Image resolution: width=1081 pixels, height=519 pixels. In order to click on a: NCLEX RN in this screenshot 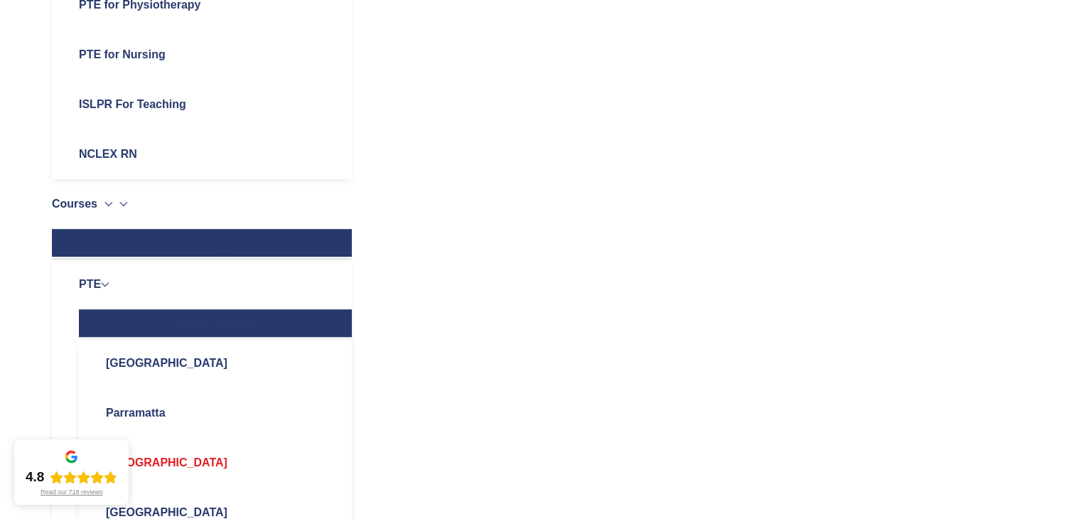, I will do `click(215, 154)`.